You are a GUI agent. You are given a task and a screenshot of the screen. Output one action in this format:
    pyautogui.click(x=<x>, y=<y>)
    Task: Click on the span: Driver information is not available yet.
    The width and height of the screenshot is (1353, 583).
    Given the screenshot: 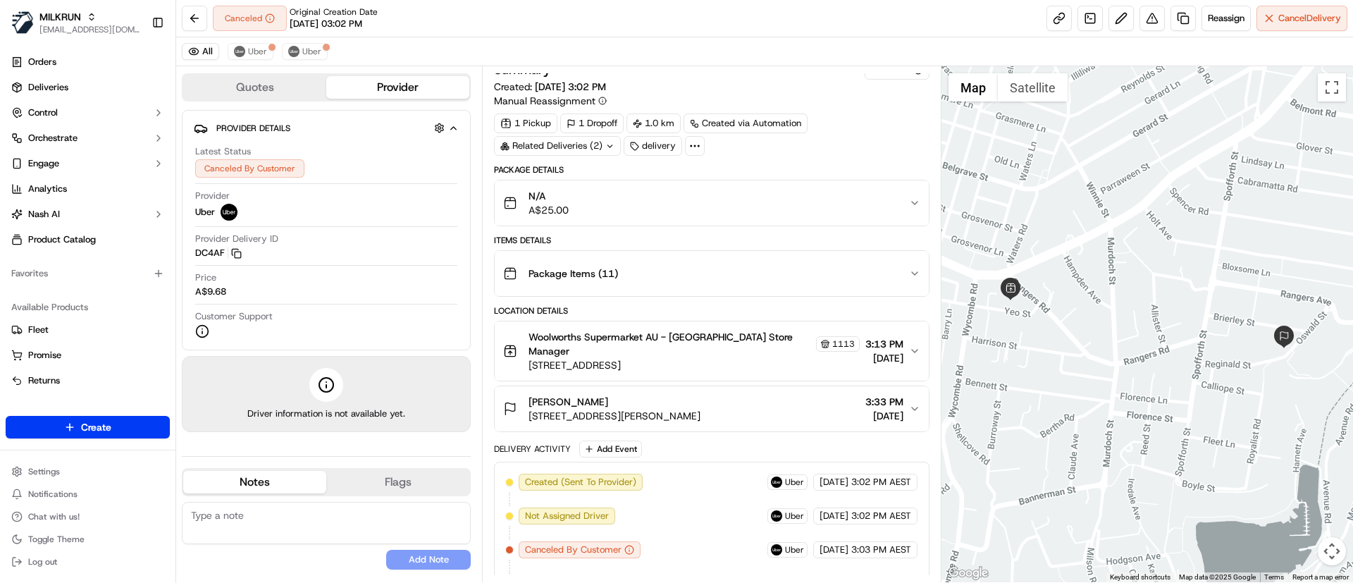 What is the action you would take?
    pyautogui.click(x=326, y=414)
    